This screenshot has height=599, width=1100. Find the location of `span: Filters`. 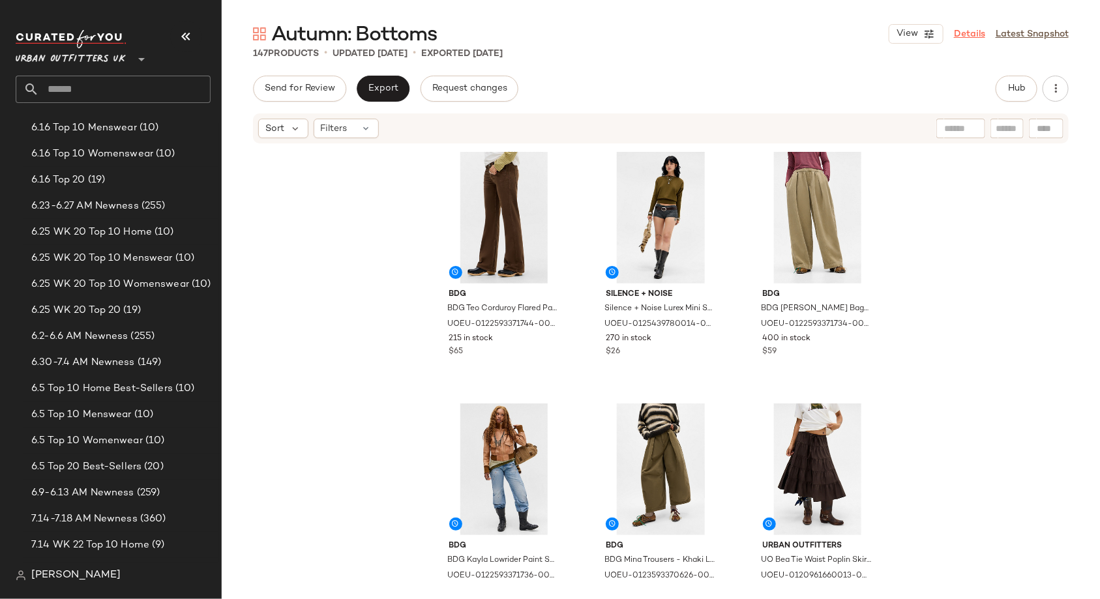

span: Filters is located at coordinates (334, 128).